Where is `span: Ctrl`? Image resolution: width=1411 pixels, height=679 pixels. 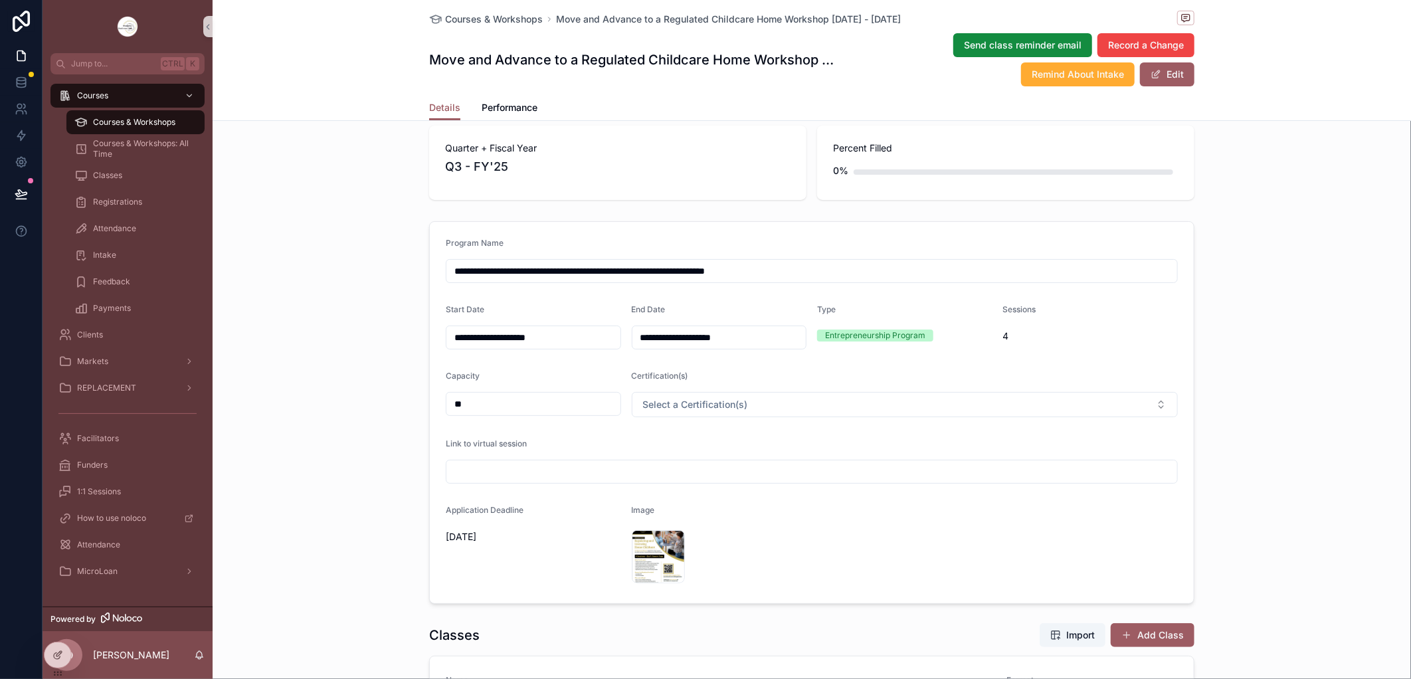
span: Ctrl is located at coordinates (173, 64).